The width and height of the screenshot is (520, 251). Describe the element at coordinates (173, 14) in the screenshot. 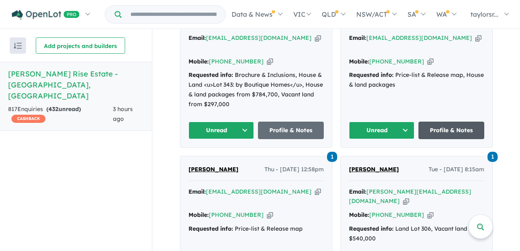

I see `input: Try estate name, suburb, builder or developer` at that location.